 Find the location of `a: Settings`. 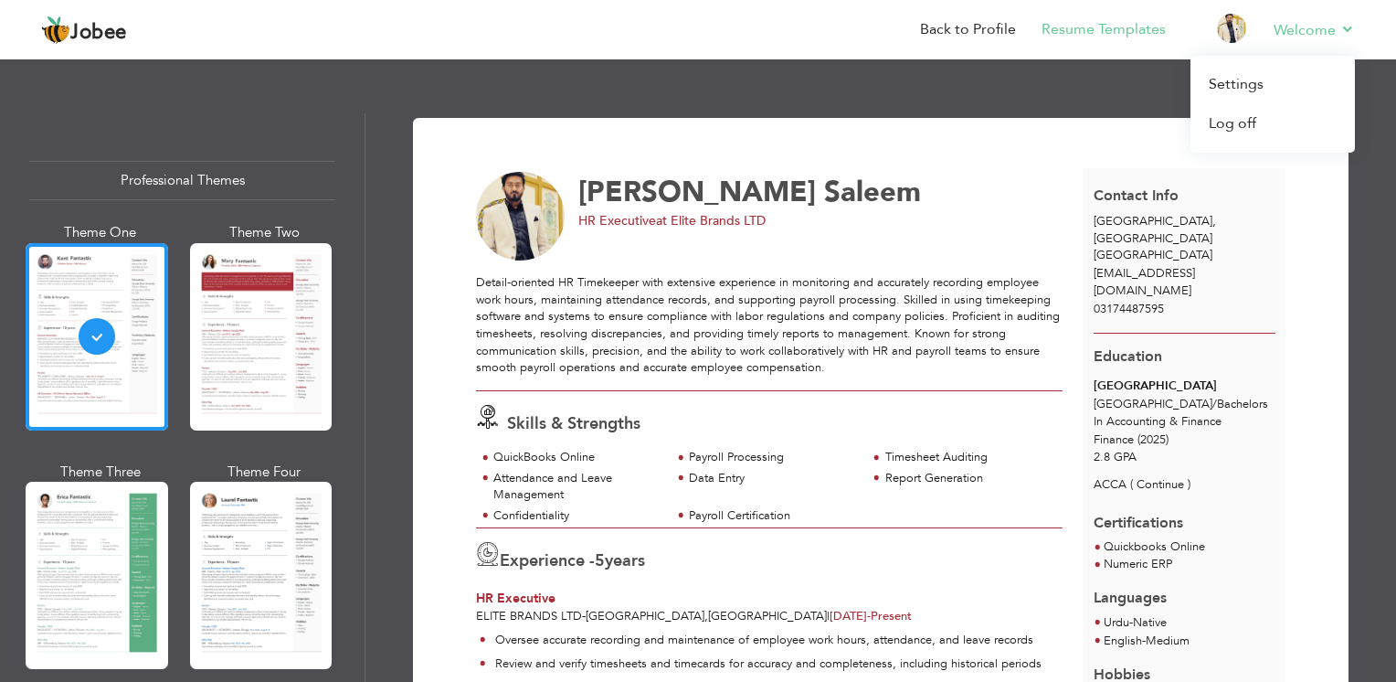

a: Settings is located at coordinates (1273, 84).